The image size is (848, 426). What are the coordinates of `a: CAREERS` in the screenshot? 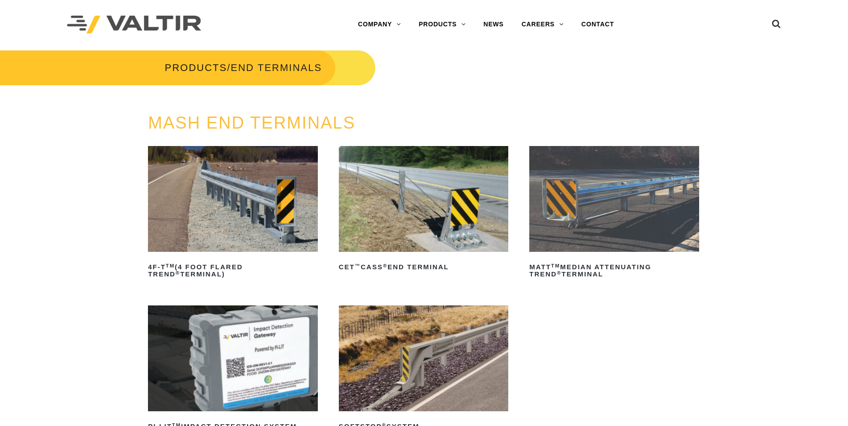 It's located at (543, 25).